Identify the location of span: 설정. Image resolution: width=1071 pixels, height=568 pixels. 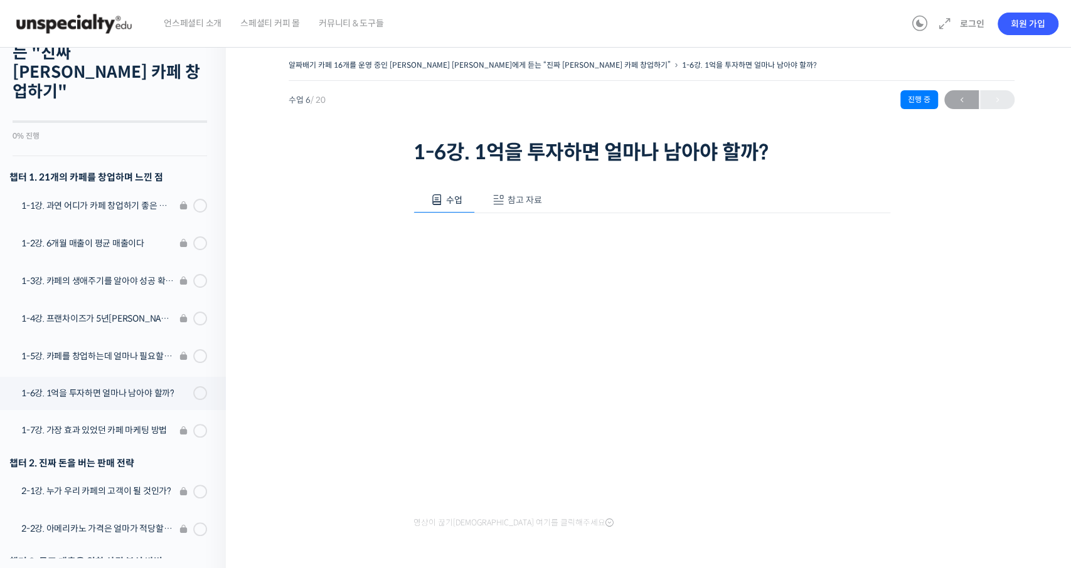
(201, 422).